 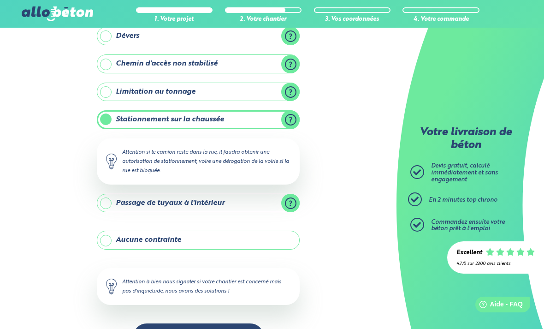 What do you see at coordinates (198, 286) in the screenshot?
I see `div: Attention à bien nous signaler si votre chantier est concerné mais pas d'inquiétude, nous avons d...` at bounding box center [198, 286].